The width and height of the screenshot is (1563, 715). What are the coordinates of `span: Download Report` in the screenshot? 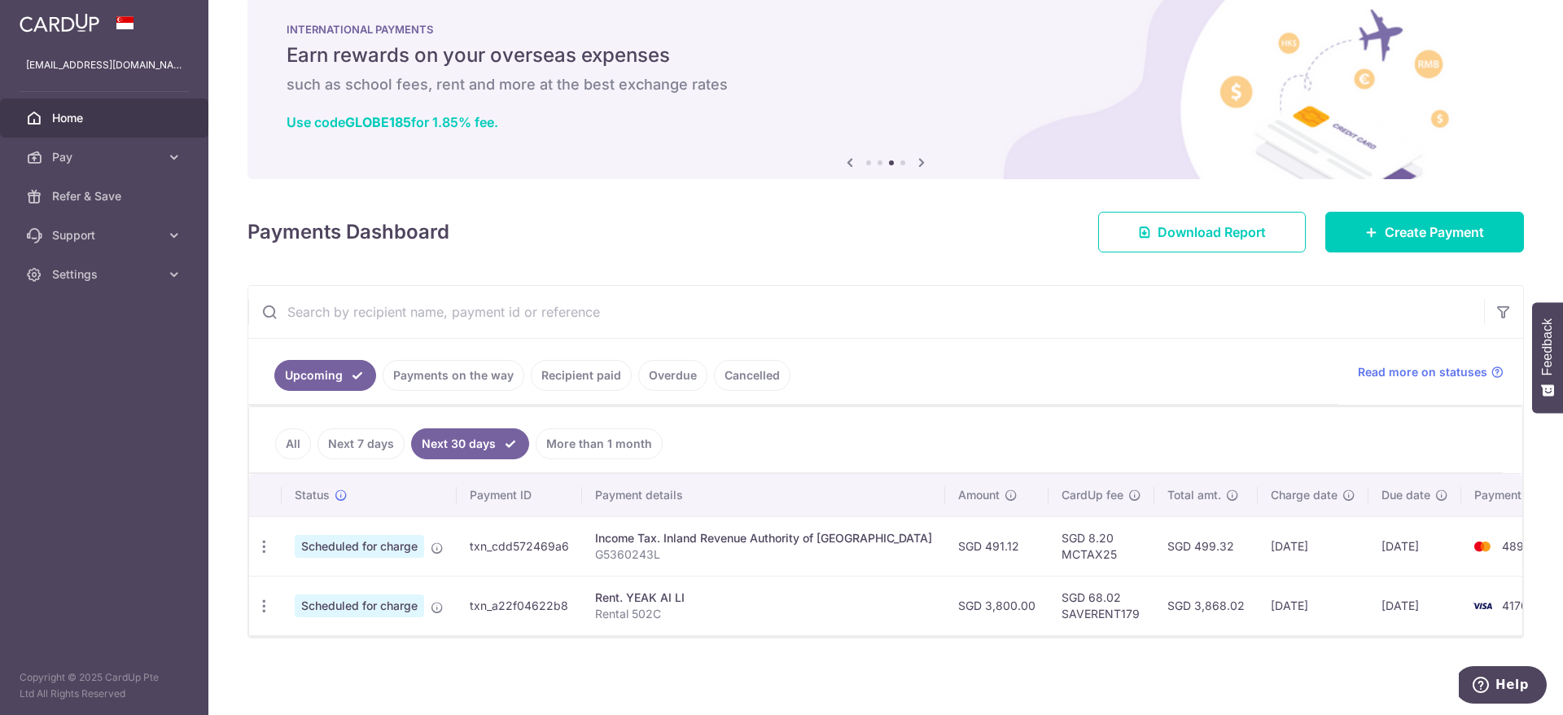 It's located at (1212, 232).